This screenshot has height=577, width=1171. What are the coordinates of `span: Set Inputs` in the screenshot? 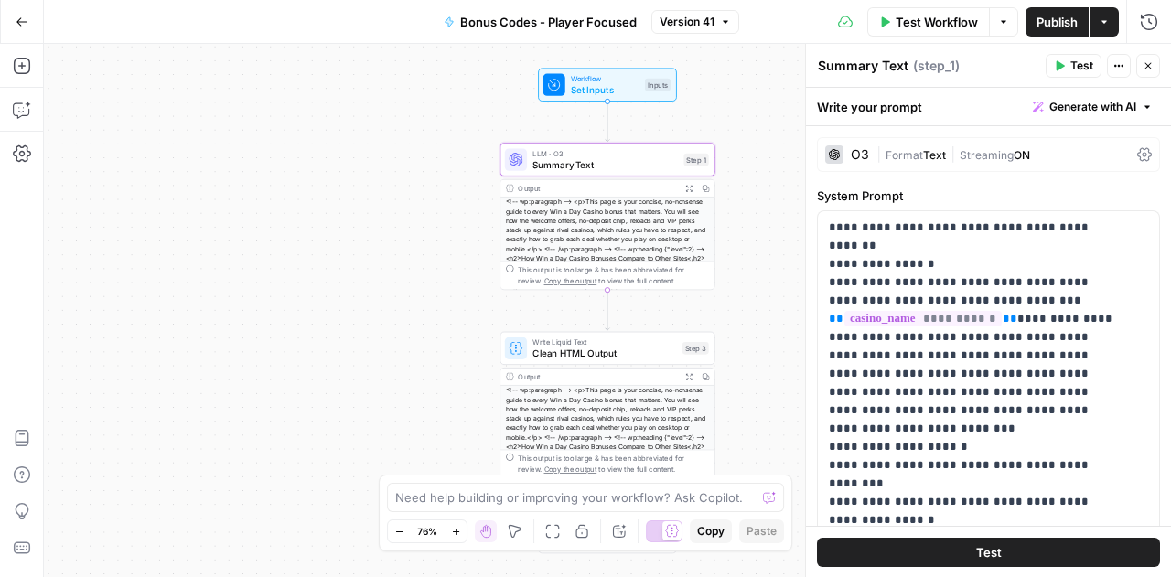 It's located at (605, 89).